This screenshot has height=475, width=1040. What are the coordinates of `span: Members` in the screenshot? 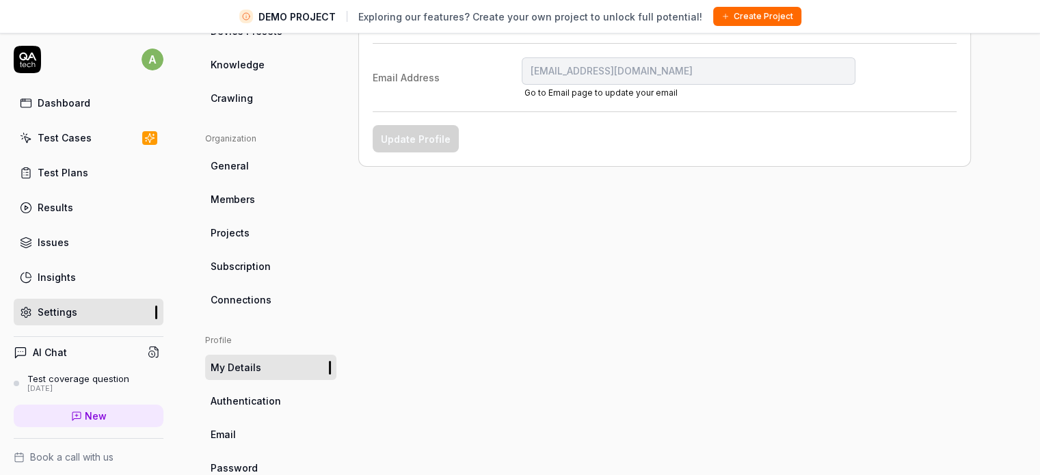 It's located at (232, 199).